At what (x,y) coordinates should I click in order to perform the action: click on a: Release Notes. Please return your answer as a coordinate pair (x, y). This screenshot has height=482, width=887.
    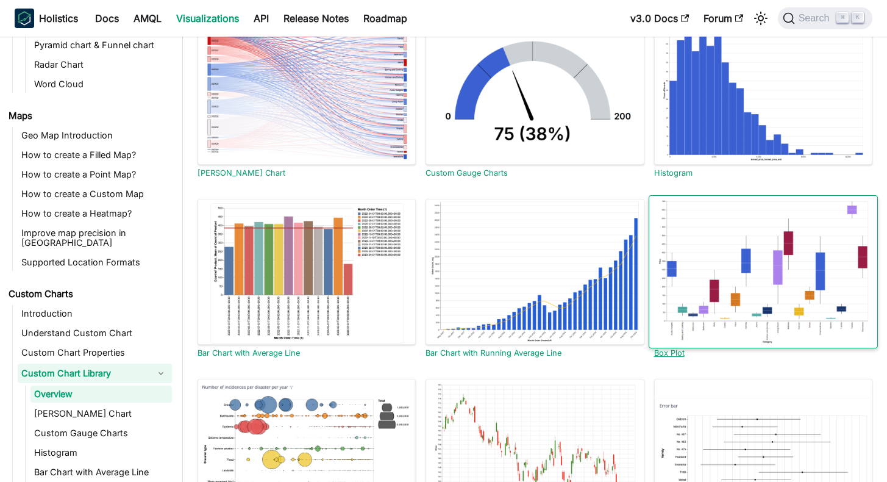
    Looking at the image, I should click on (316, 18).